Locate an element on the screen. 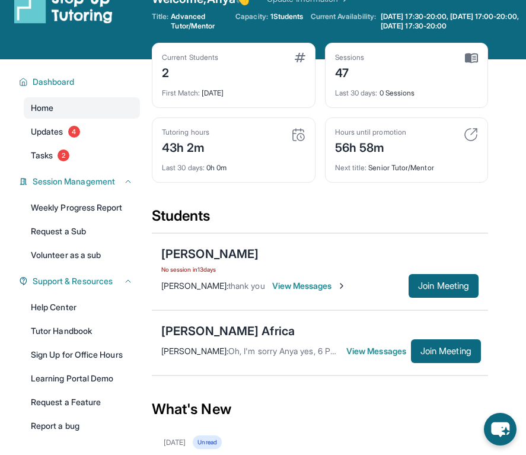 This screenshot has height=455, width=526. div: 0h 0m is located at coordinates (234, 164).